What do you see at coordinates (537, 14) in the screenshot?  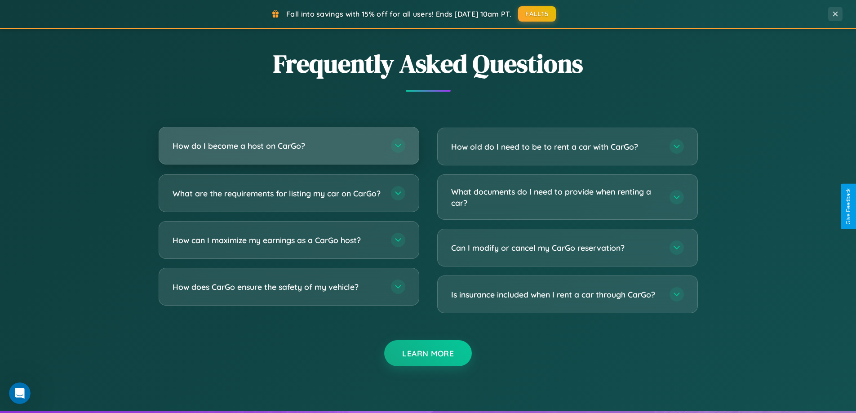 I see `button: FALL15` at bounding box center [537, 14].